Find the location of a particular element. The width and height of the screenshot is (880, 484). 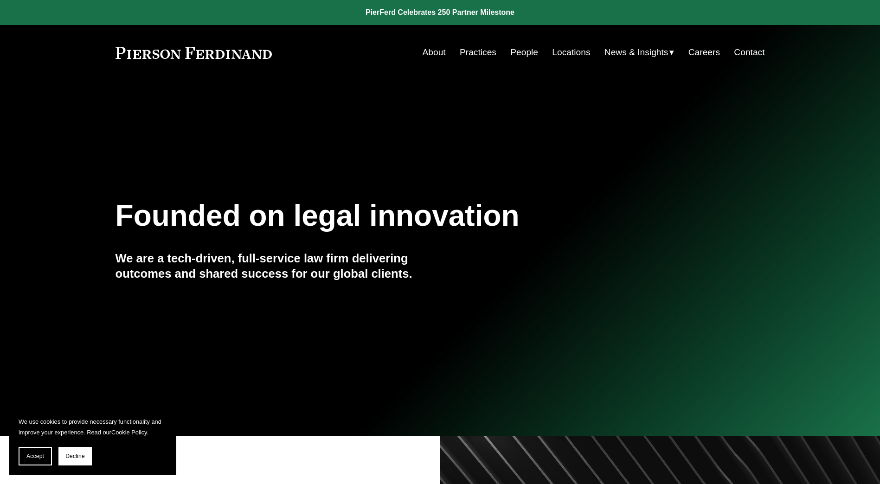

a: About is located at coordinates (434, 52).